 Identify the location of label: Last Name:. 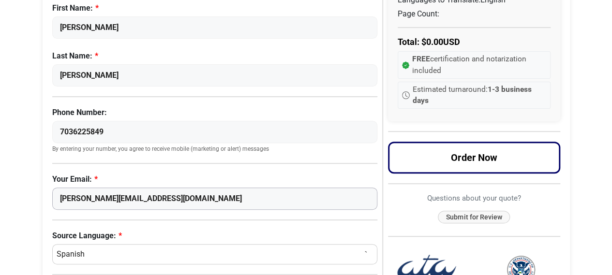
(215, 56).